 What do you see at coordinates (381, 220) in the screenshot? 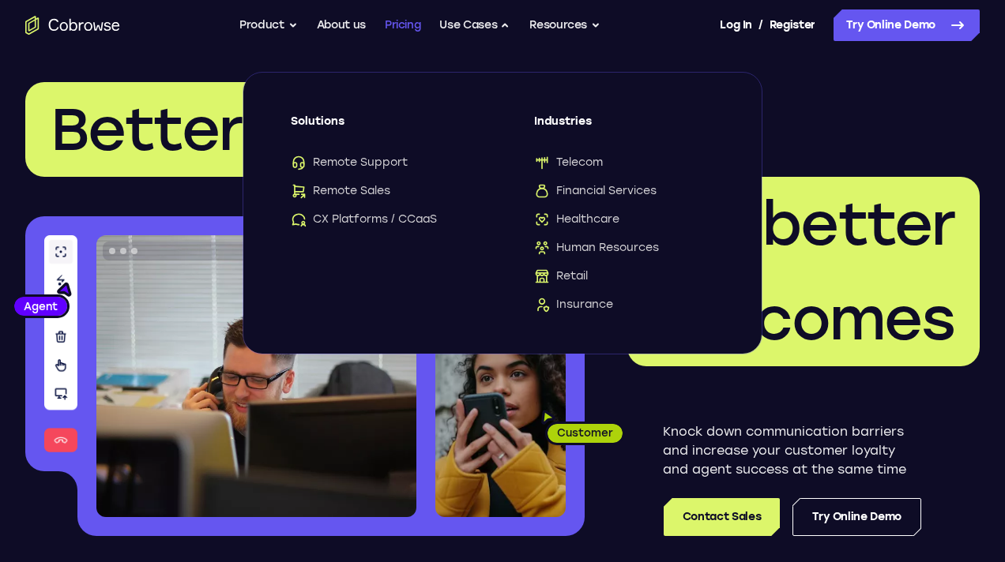
I see `a: CX Platforms / CCaaSCX Platforms / CCaaS` at bounding box center [381, 220].